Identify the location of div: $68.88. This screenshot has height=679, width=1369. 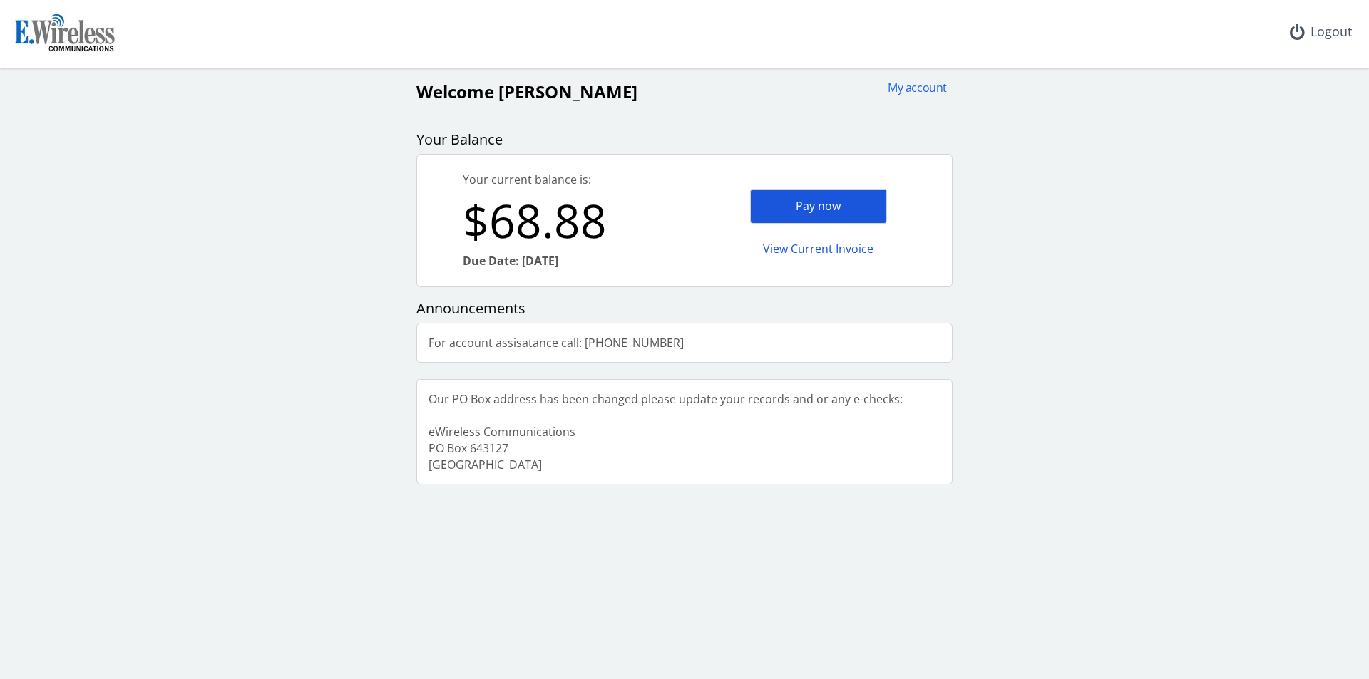
(573, 220).